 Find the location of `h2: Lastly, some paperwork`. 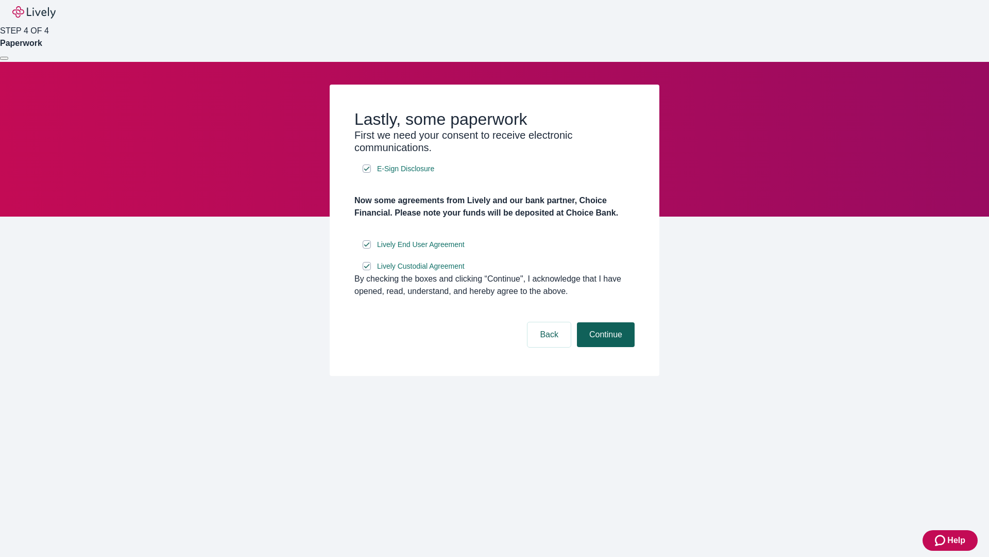

h2: Lastly, some paperwork is located at coordinates (495, 119).